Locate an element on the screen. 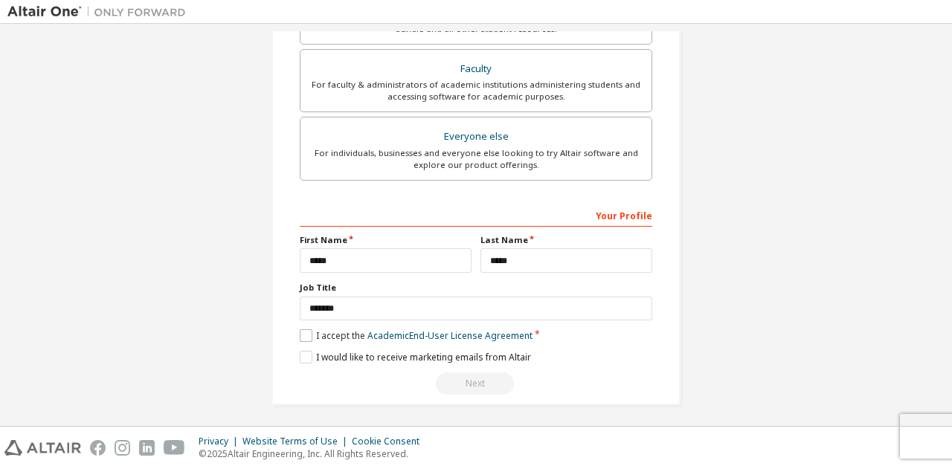 Image resolution: width=952 pixels, height=469 pixels. div: Your Profile is located at coordinates (476, 215).